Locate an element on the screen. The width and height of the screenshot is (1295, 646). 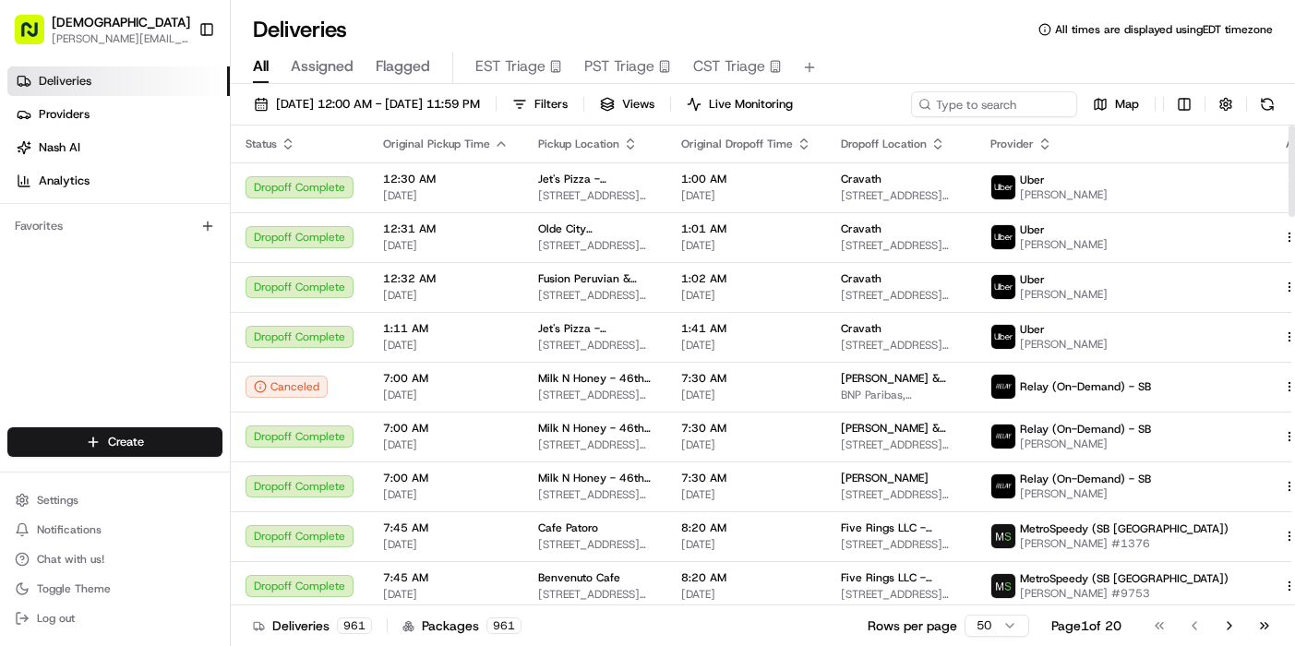
span: Dropoff Location is located at coordinates (883, 144).